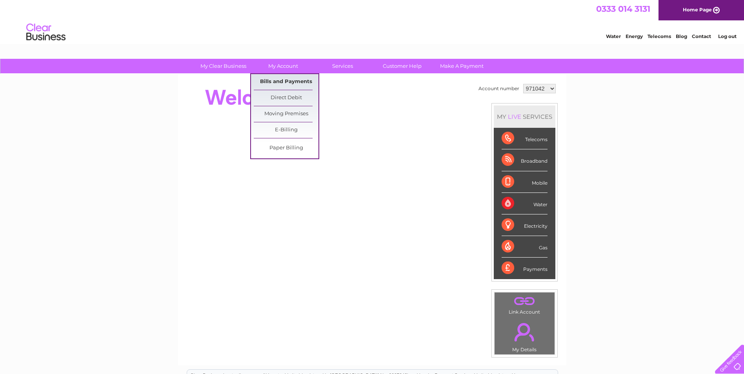 This screenshot has width=744, height=374. Describe the element at coordinates (342, 66) in the screenshot. I see `a: Services` at that location.